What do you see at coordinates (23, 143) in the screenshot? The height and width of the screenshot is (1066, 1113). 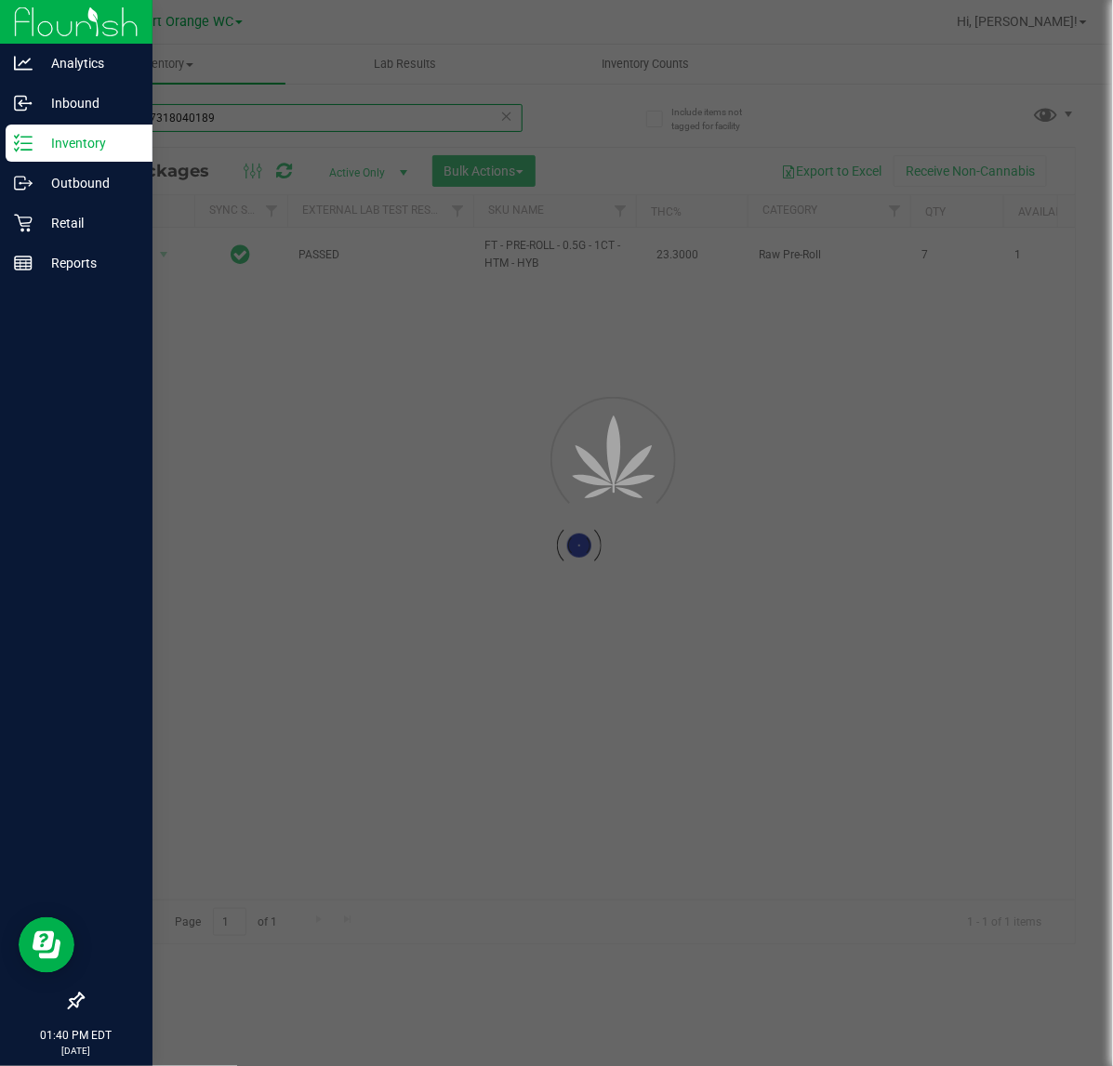 I see `inline-svg: Inventory` at bounding box center [23, 143].